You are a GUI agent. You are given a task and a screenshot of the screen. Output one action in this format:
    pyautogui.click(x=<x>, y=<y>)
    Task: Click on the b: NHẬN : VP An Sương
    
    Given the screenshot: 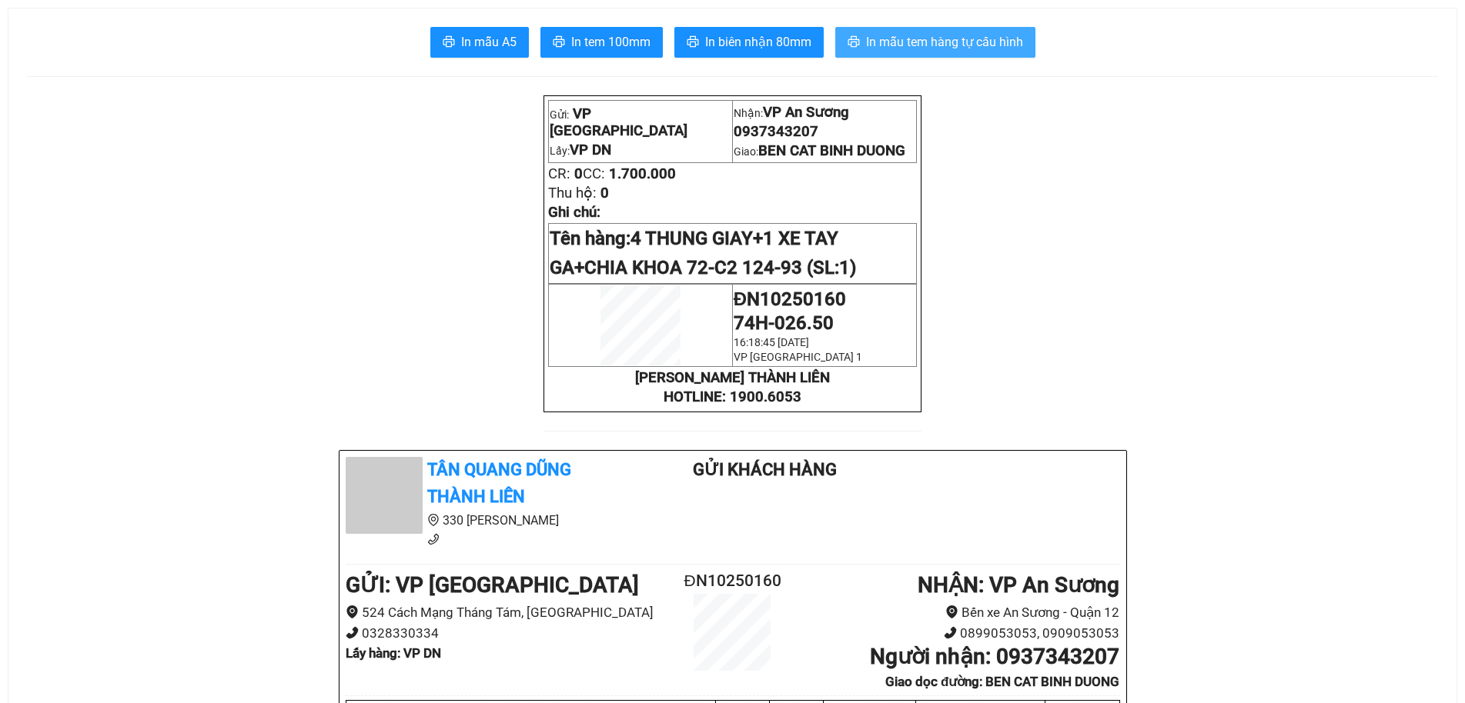 What is the action you would take?
    pyautogui.click(x=1018, y=585)
    